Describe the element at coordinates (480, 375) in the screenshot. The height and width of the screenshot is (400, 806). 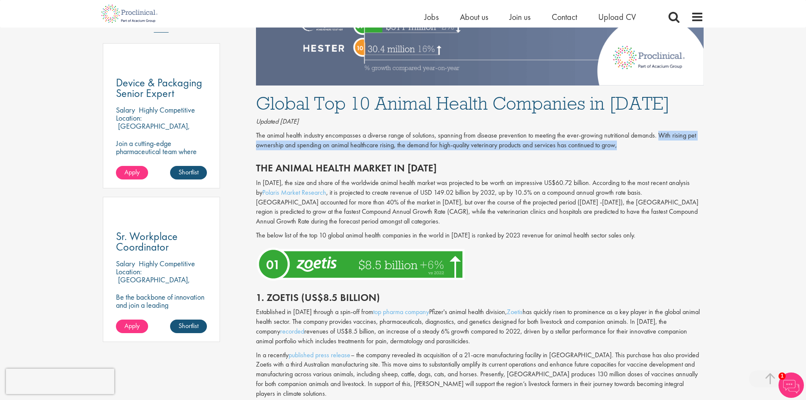
I see `p: In a recently – the company revealed its acquisition of a 21-acre manufacturing facility in [GEOG...` at that location.